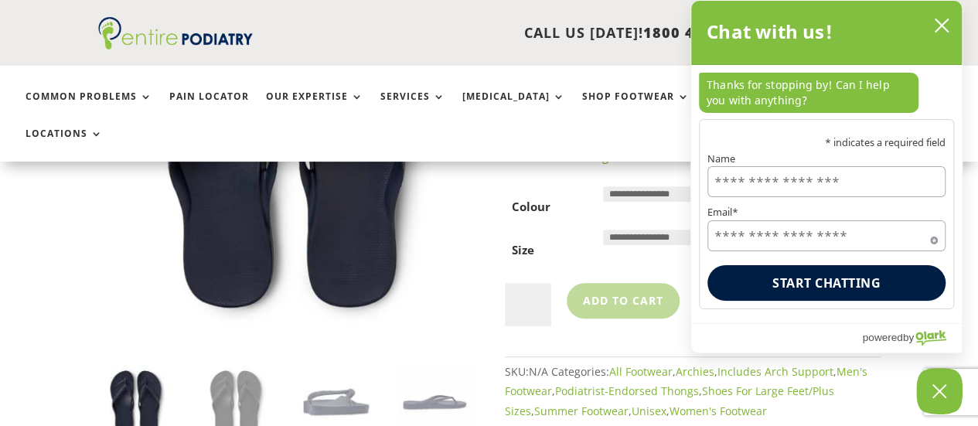 This screenshot has width=978, height=426. What do you see at coordinates (909, 337) in the screenshot?
I see `span: by` at bounding box center [909, 337].